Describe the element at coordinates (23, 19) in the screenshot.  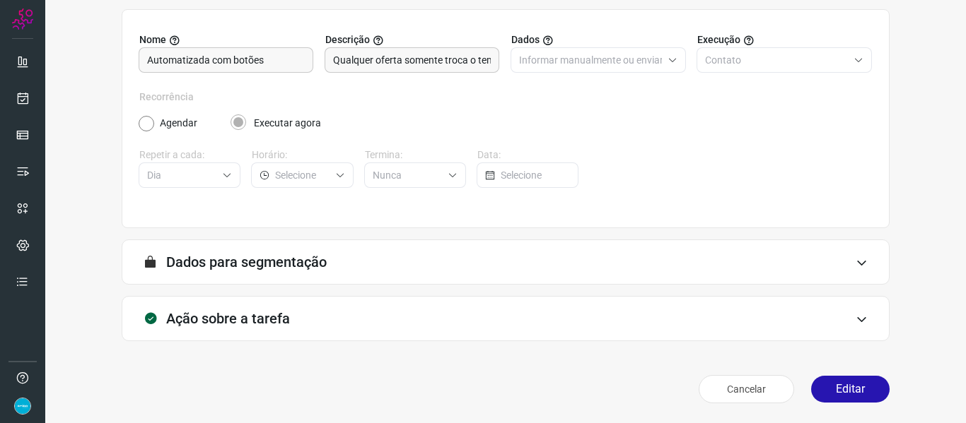
I see `img: Logo` at that location.